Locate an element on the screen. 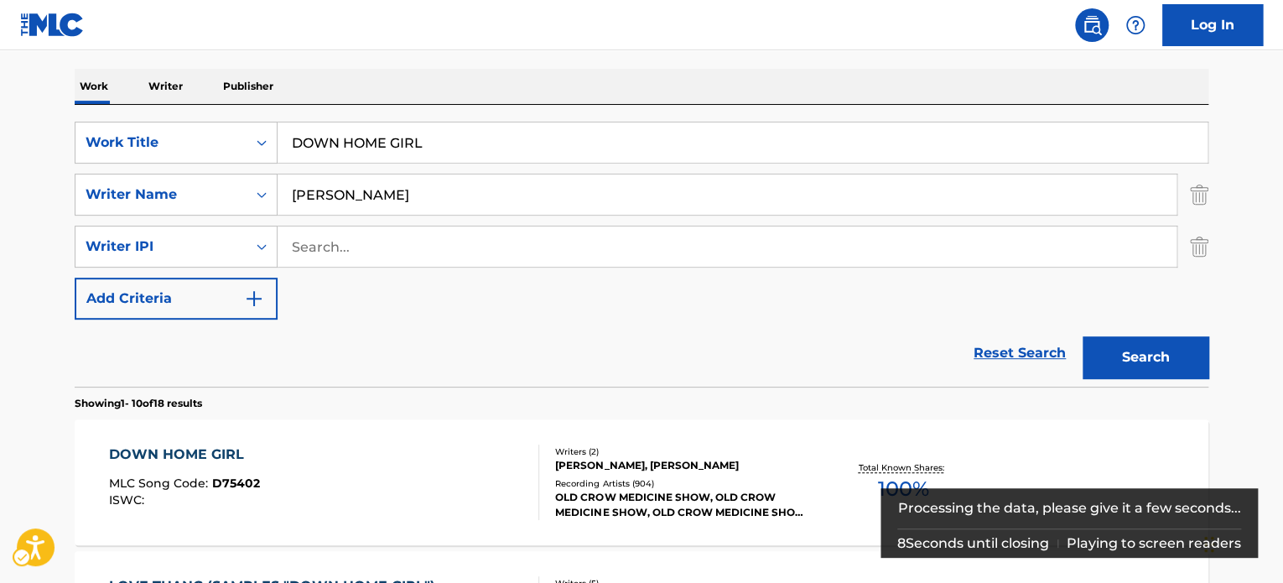 This screenshot has width=1283, height=583. img: help is located at coordinates (1136, 25).